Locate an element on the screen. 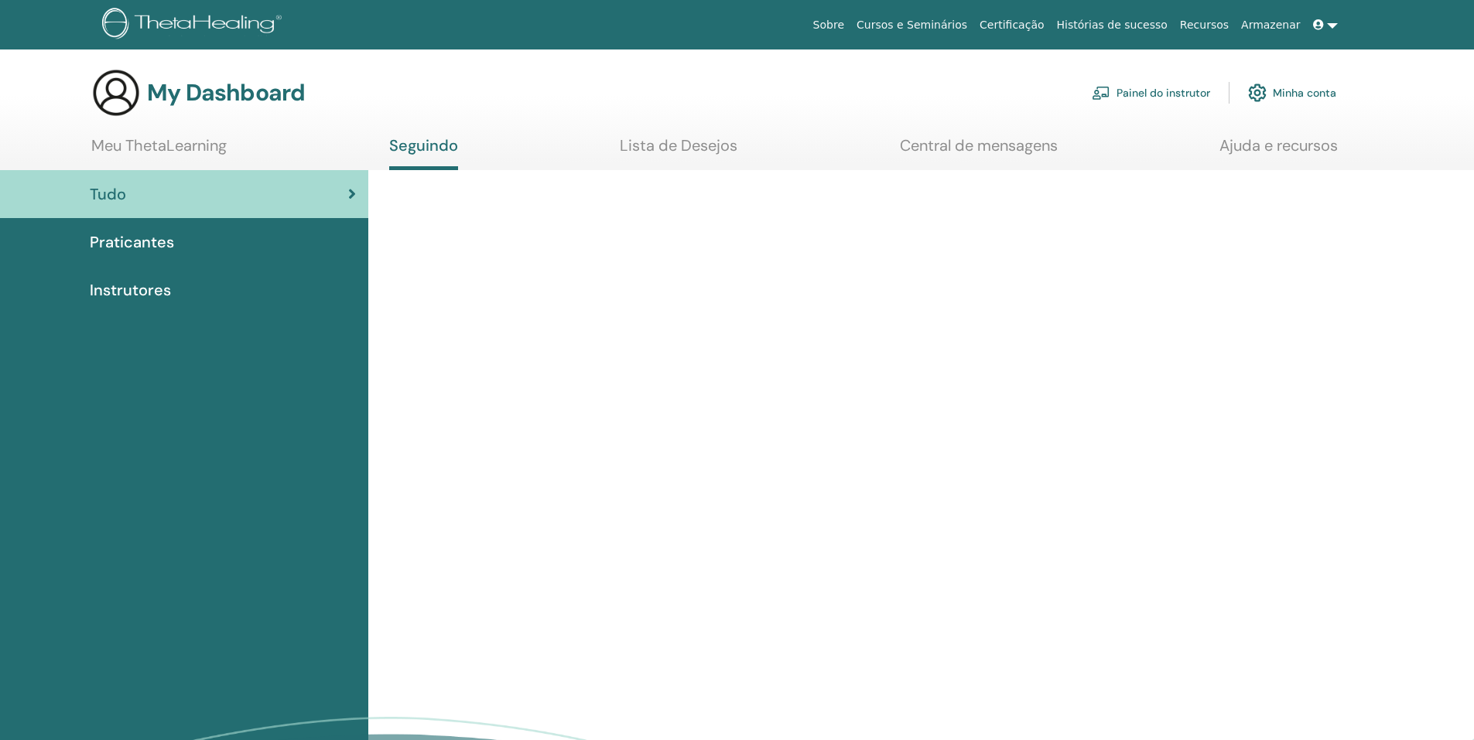  h3: My Dashboard is located at coordinates (226, 93).